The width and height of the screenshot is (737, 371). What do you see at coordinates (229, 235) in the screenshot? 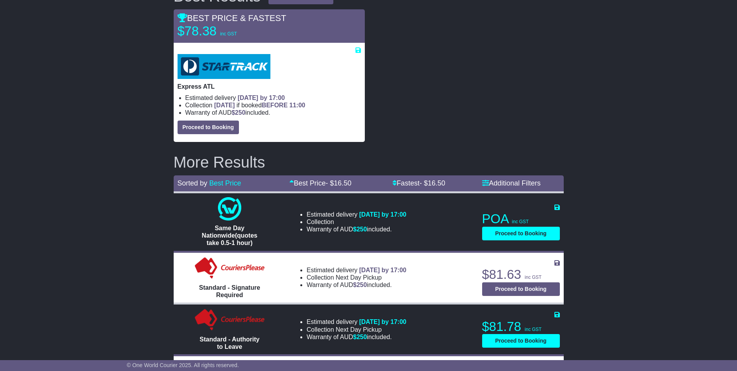
I see `span: Same Day Nationwide(quotes take 0.5-1 hour)` at bounding box center [229, 235].